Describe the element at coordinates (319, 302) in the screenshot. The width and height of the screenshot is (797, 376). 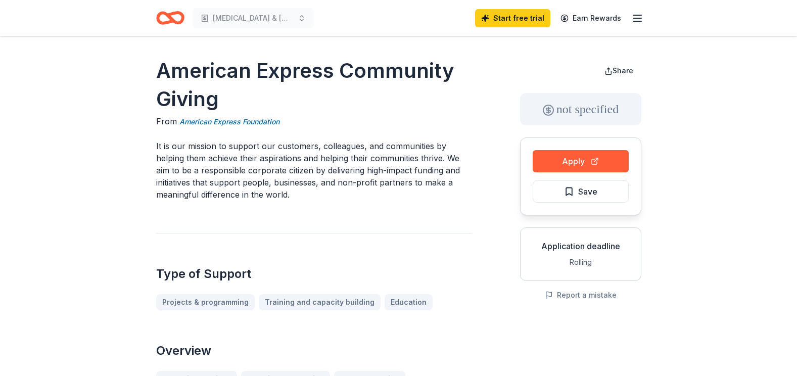
I see `a: Training and capacity building` at that location.